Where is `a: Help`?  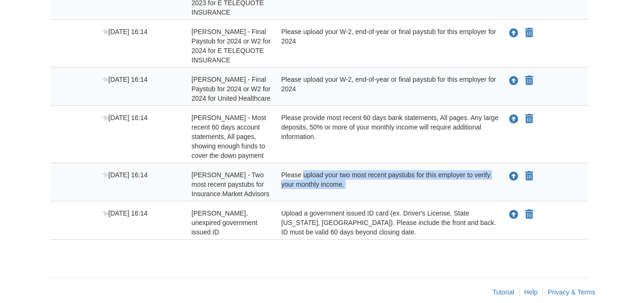
a: Help is located at coordinates (531, 292).